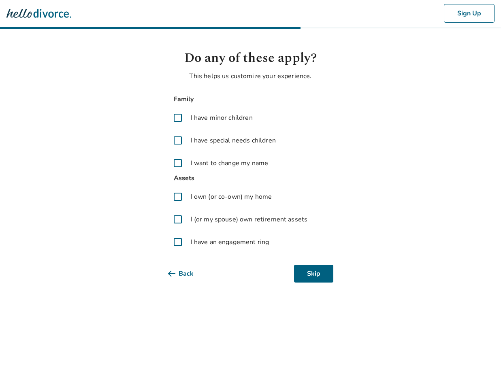 Image resolution: width=501 pixels, height=372 pixels. What do you see at coordinates (481, 353) in the screenshot?
I see `div: Chat Widget` at bounding box center [481, 353].